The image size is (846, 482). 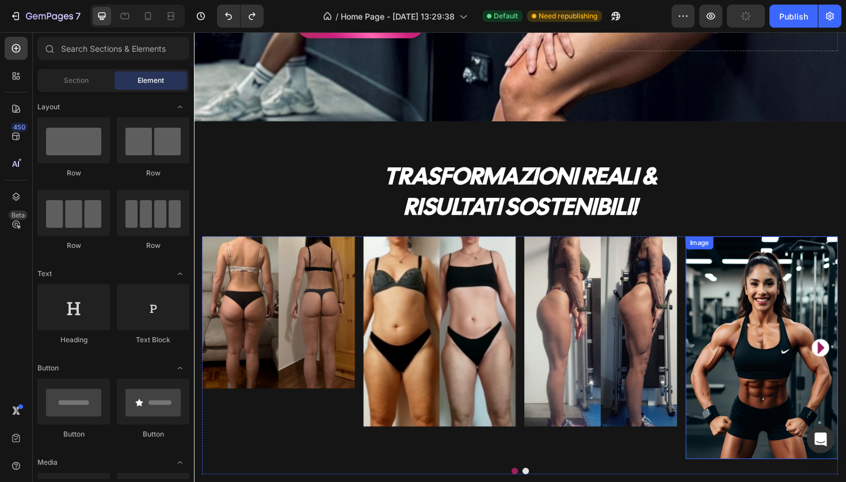 I want to click on div: Text Block, so click(x=153, y=340).